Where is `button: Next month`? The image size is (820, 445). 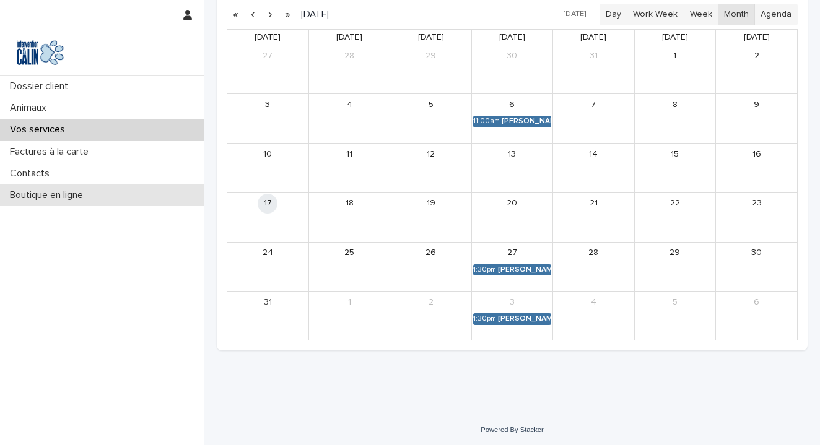 button: Next month is located at coordinates (270, 14).